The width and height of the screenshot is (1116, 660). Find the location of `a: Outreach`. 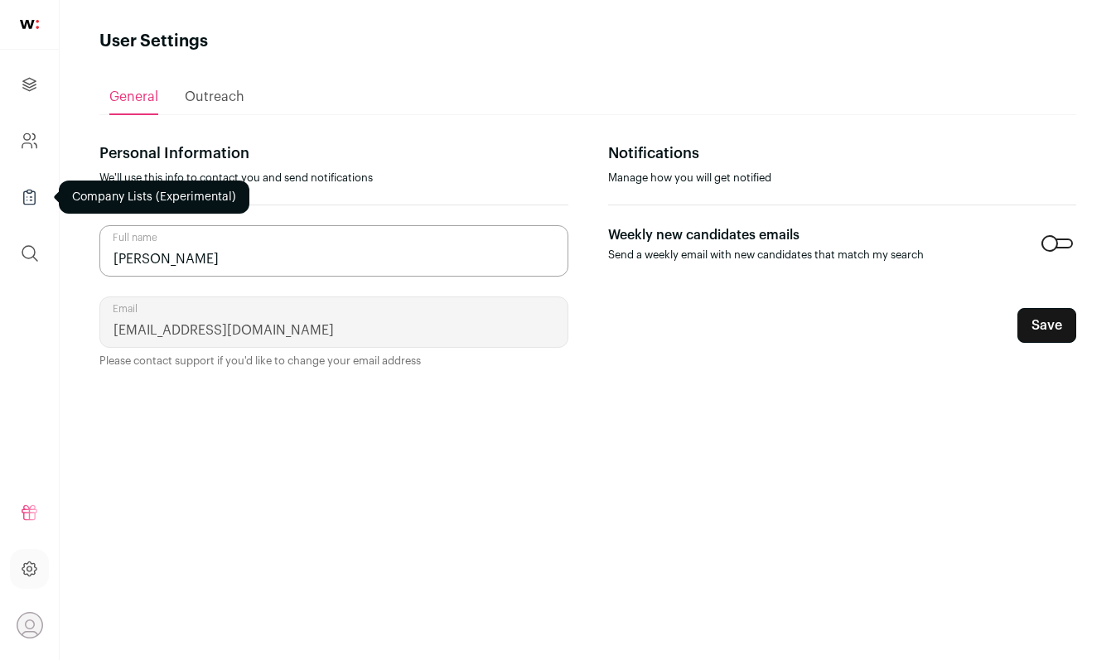

a: Outreach is located at coordinates (215, 97).